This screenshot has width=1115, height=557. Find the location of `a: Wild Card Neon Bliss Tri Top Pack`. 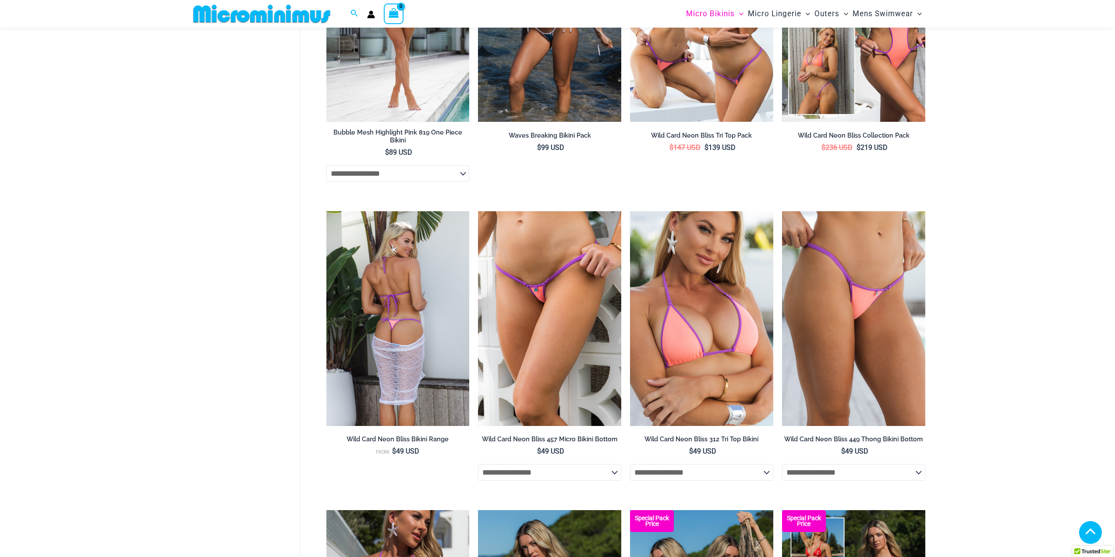

a: Wild Card Neon Bliss Tri Top Pack is located at coordinates (701, 137).